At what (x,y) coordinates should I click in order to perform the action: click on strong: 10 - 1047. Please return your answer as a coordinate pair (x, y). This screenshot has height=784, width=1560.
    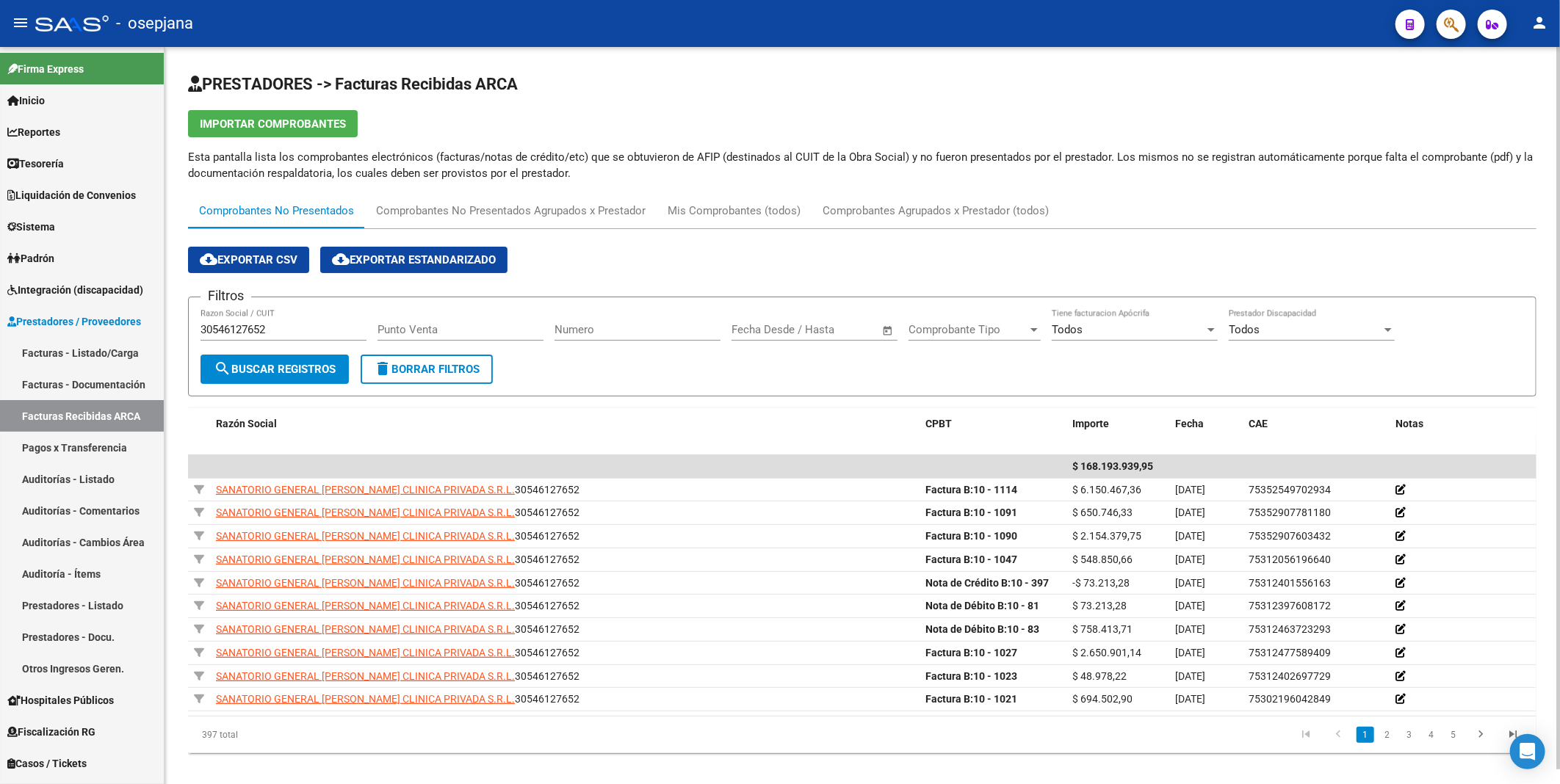
    Looking at the image, I should click on (971, 560).